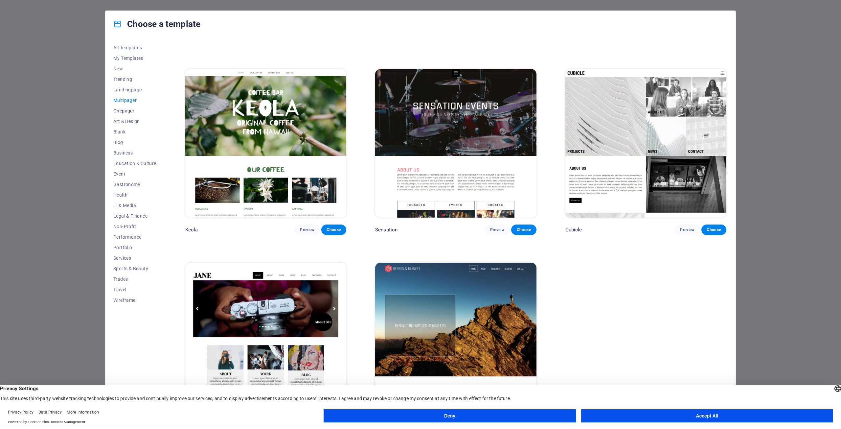 The width and height of the screenshot is (841, 429). I want to click on span: Travel, so click(135, 289).